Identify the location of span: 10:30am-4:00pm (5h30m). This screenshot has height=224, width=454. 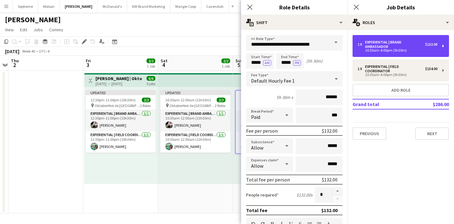
(262, 101).